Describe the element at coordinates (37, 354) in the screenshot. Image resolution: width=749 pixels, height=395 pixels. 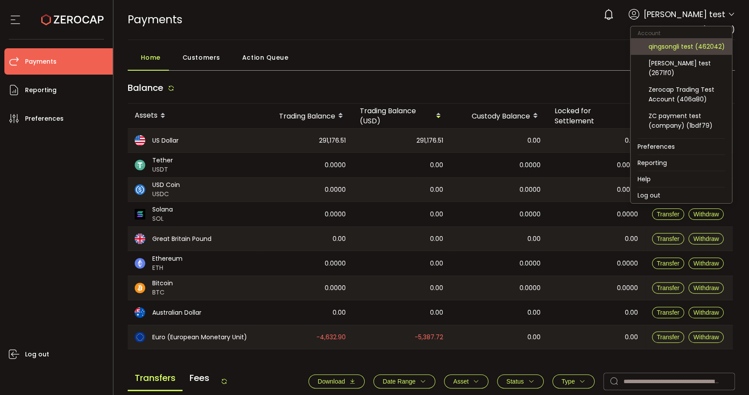
I see `span: Log out` at that location.